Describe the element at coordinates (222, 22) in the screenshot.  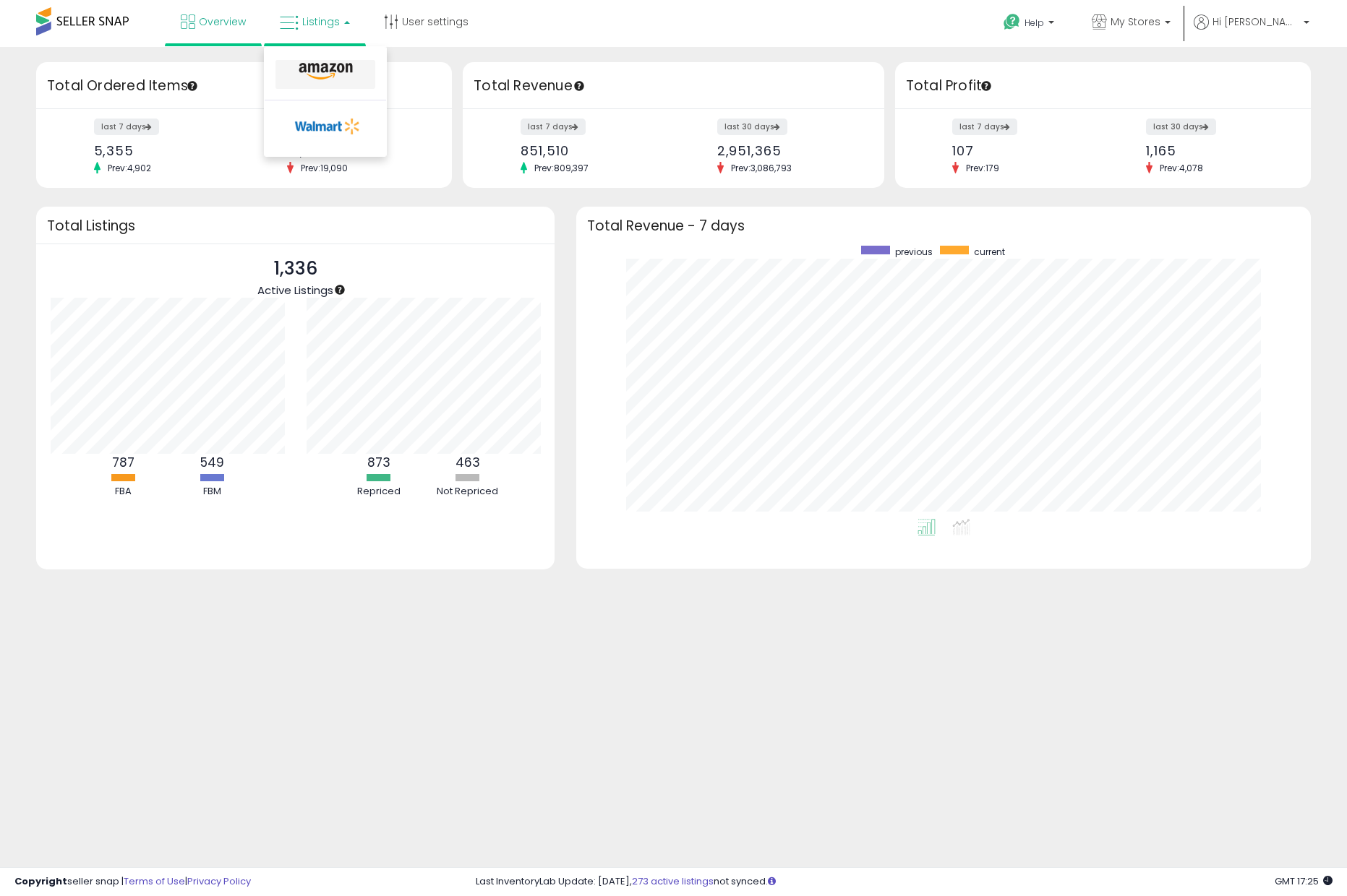
I see `span: Overview` at that location.